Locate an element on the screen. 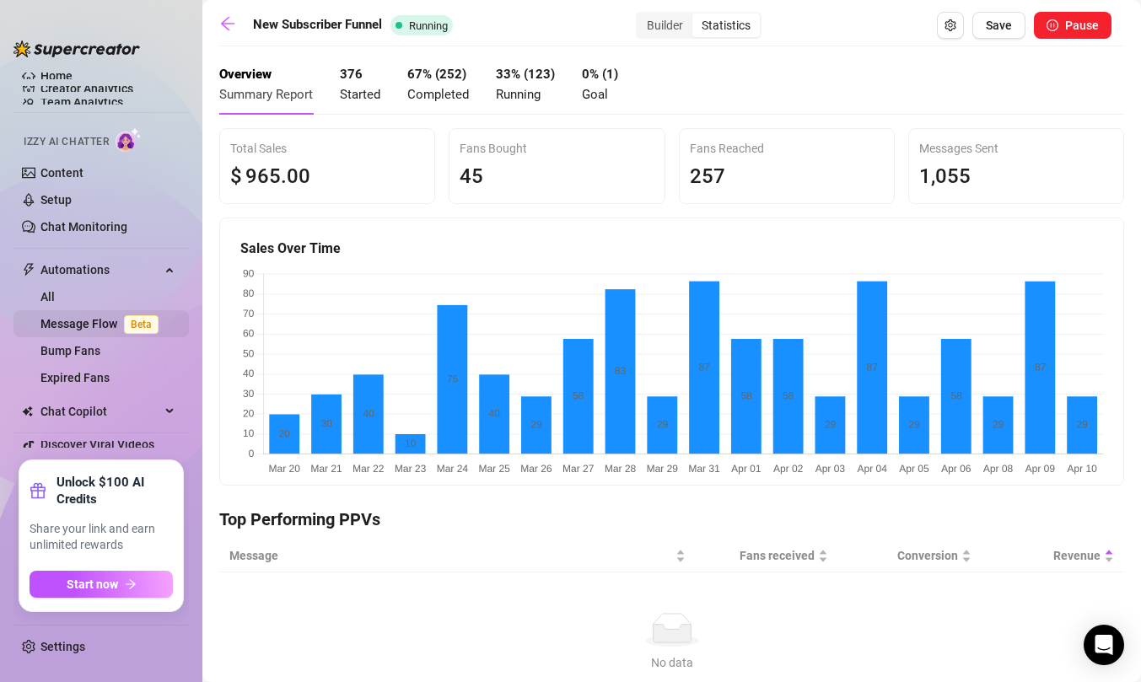 The image size is (1141, 682). strong: Unlock $100 AI Credits is located at coordinates (115, 491).